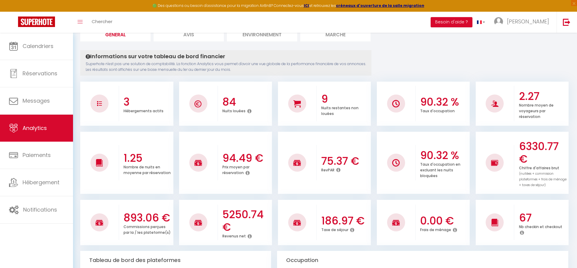 Image resolution: width=577 pixels, height=268 pixels. Describe the element at coordinates (306, 5) in the screenshot. I see `strong: ICI` at that location.